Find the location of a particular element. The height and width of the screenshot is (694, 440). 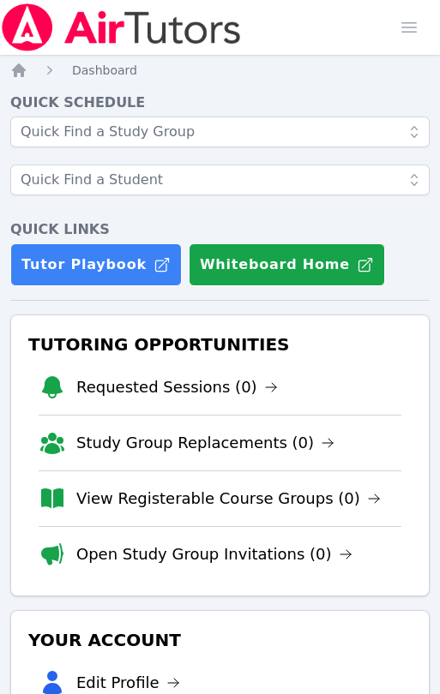

button: Whiteboard Home is located at coordinates (286, 265).